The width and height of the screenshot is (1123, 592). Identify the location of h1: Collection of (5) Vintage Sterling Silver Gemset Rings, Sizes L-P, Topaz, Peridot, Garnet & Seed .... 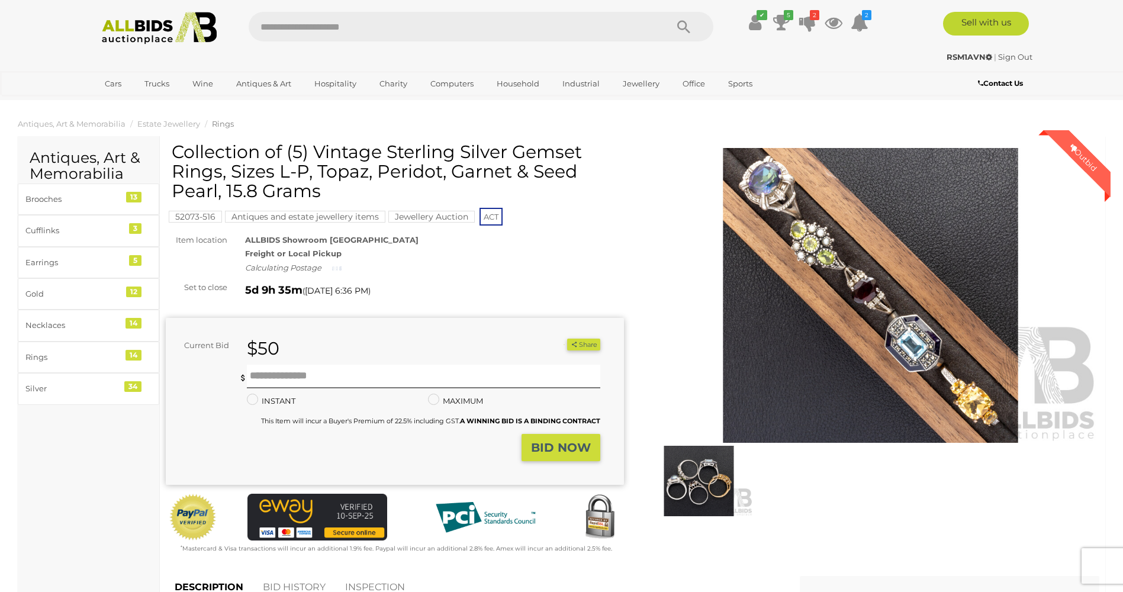
(396, 171).